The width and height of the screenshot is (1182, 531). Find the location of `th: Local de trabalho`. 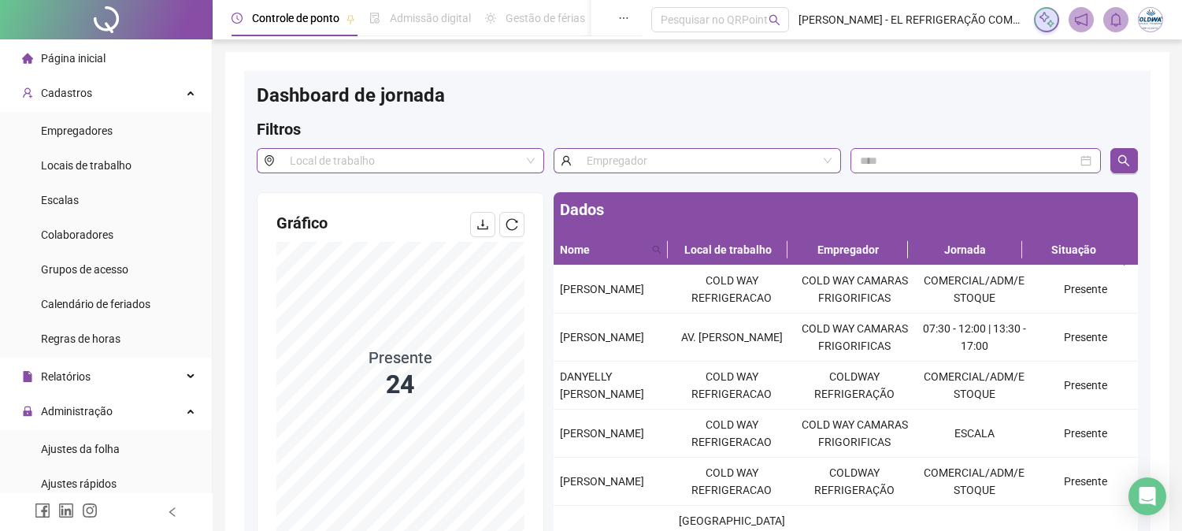

th: Local de trabalho is located at coordinates (728, 250).